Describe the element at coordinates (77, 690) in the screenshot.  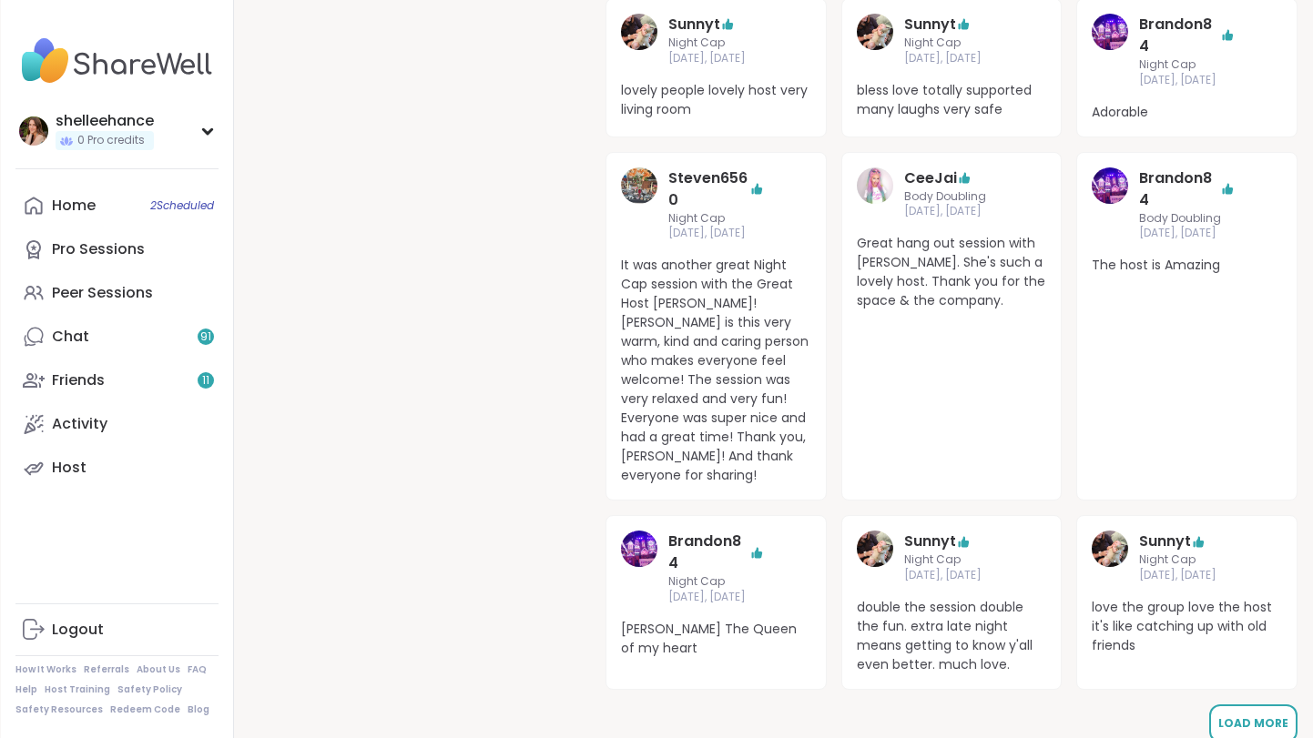
I see `a: Host Training` at that location.